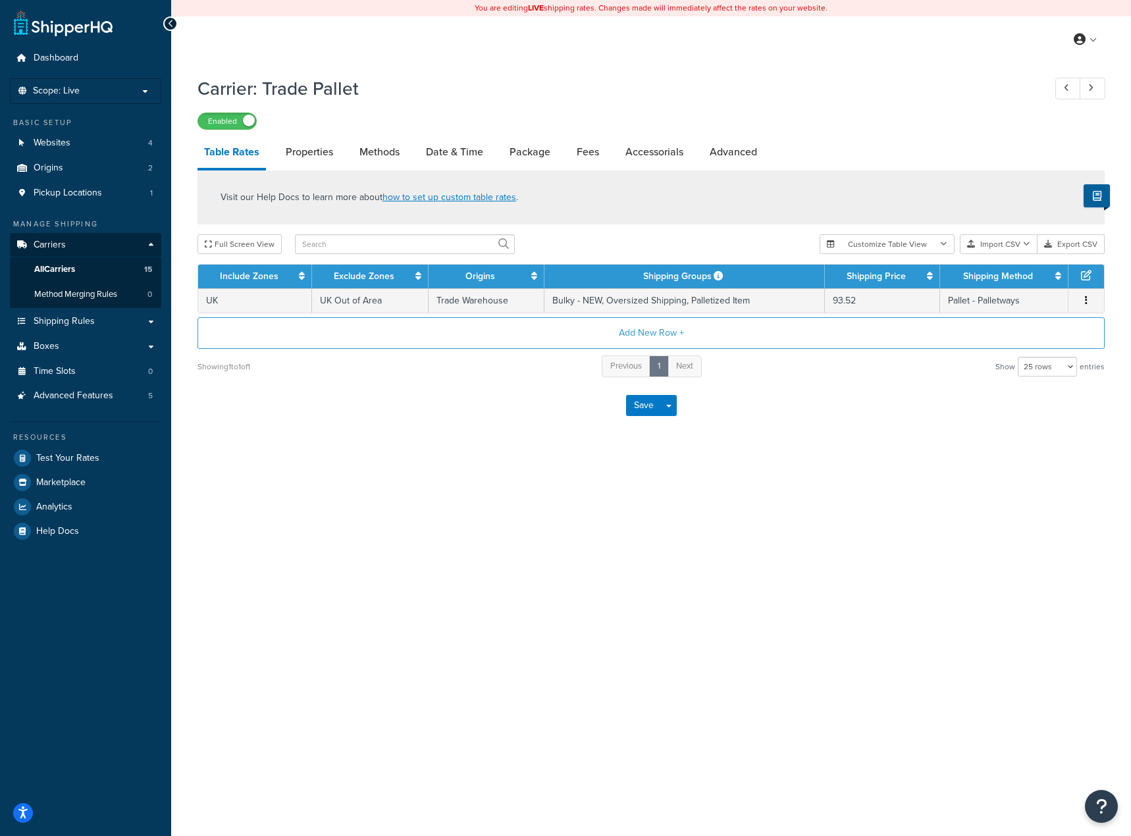  Describe the element at coordinates (659, 366) in the screenshot. I see `a: 1` at that location.